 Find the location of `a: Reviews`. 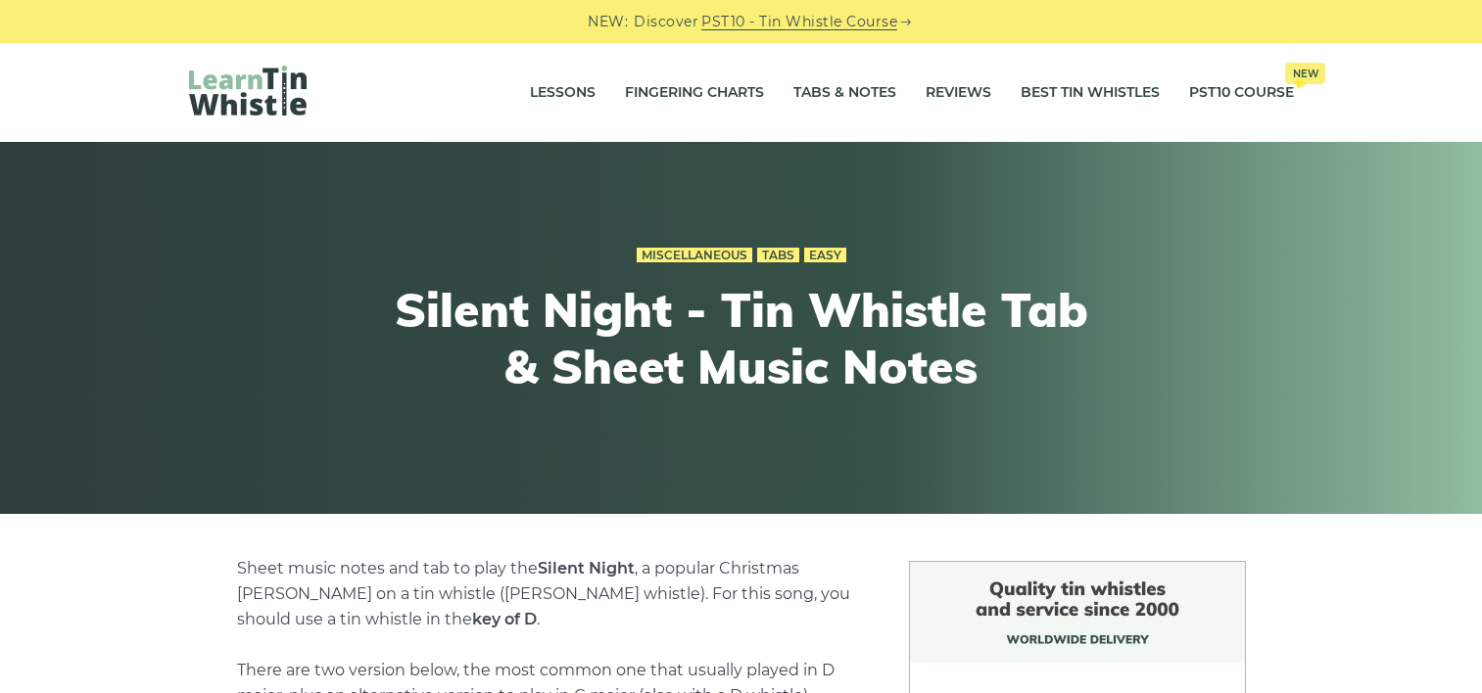

a: Reviews is located at coordinates (958, 93).